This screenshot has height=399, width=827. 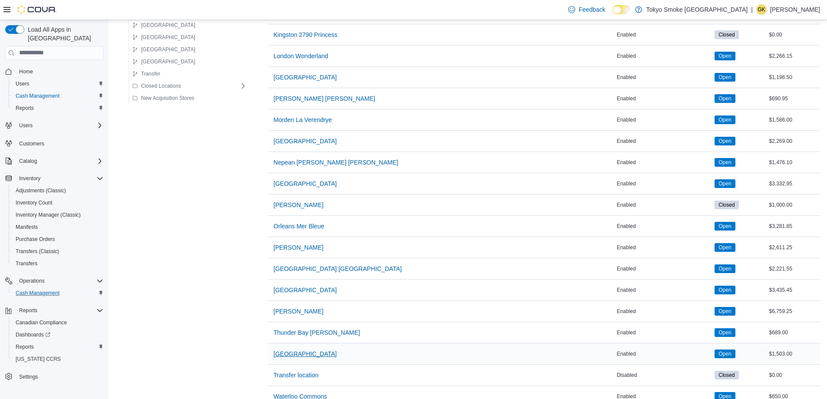 What do you see at coordinates (35, 239) in the screenshot?
I see `span: Purchase Orders` at bounding box center [35, 239].